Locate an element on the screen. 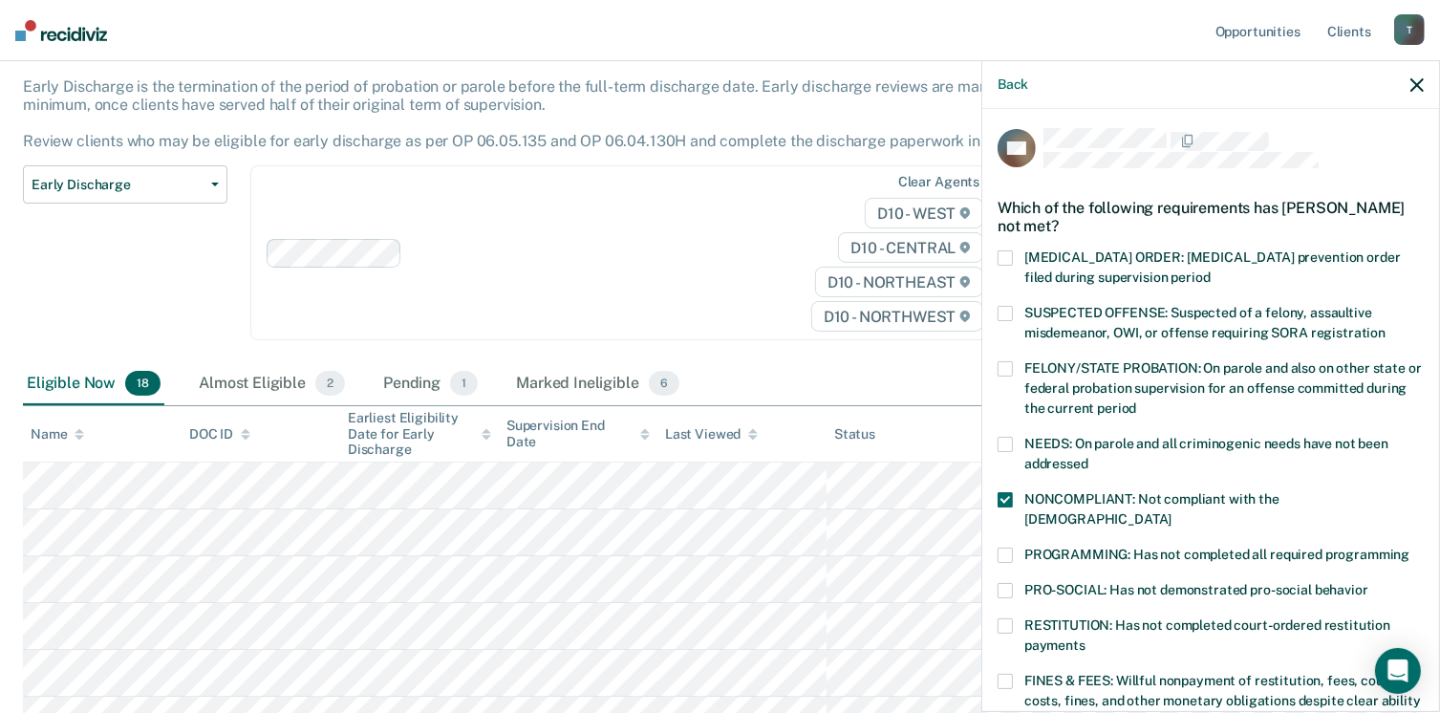 Image resolution: width=1440 pixels, height=713 pixels. span: D10 - CENTRAL is located at coordinates (911, 248).